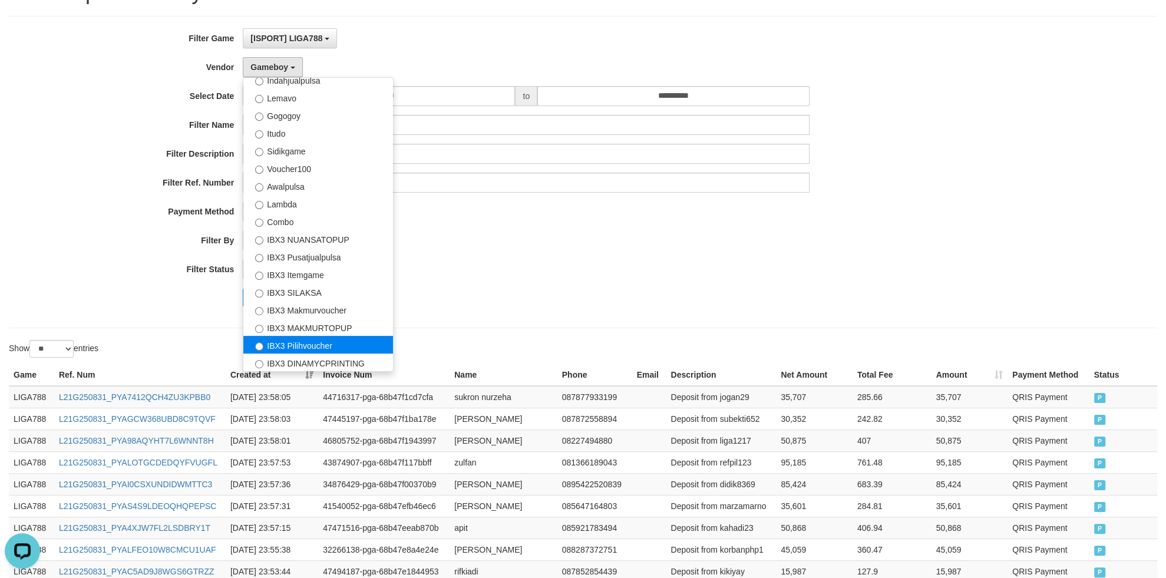 This screenshot has height=578, width=1166. Describe the element at coordinates (384, 549) in the screenshot. I see `td: 32266138-pga-68b47e8a4e24e` at that location.